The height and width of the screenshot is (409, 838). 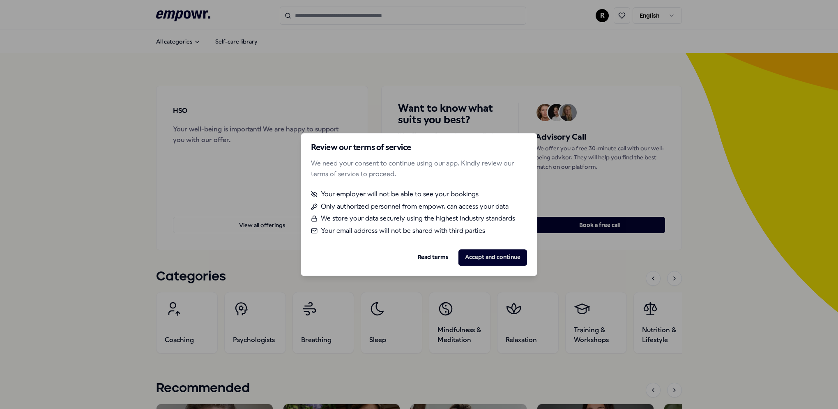 What do you see at coordinates (433, 258) in the screenshot?
I see `a: Read terms` at bounding box center [433, 258].